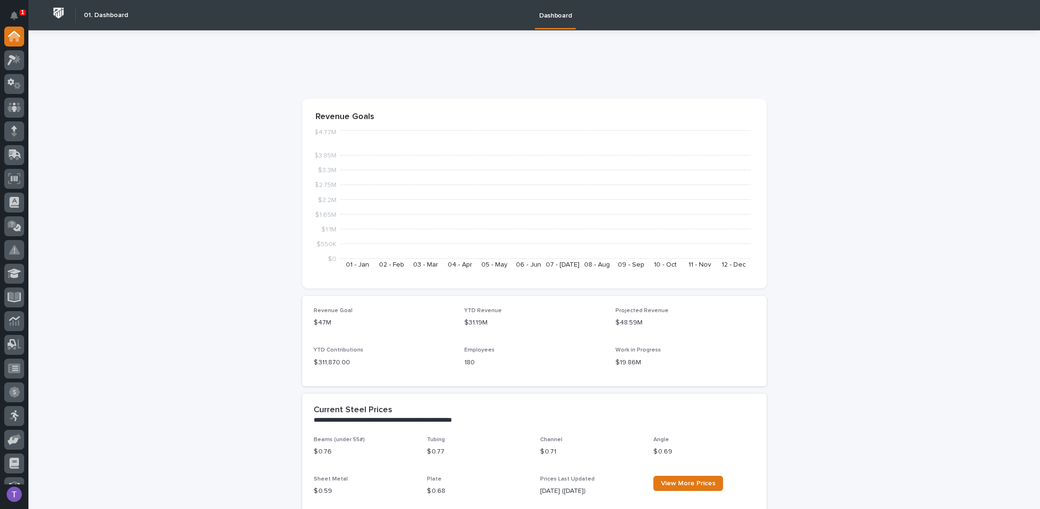 The width and height of the screenshot is (1040, 509). I want to click on p: Revenue Goals, so click(535, 117).